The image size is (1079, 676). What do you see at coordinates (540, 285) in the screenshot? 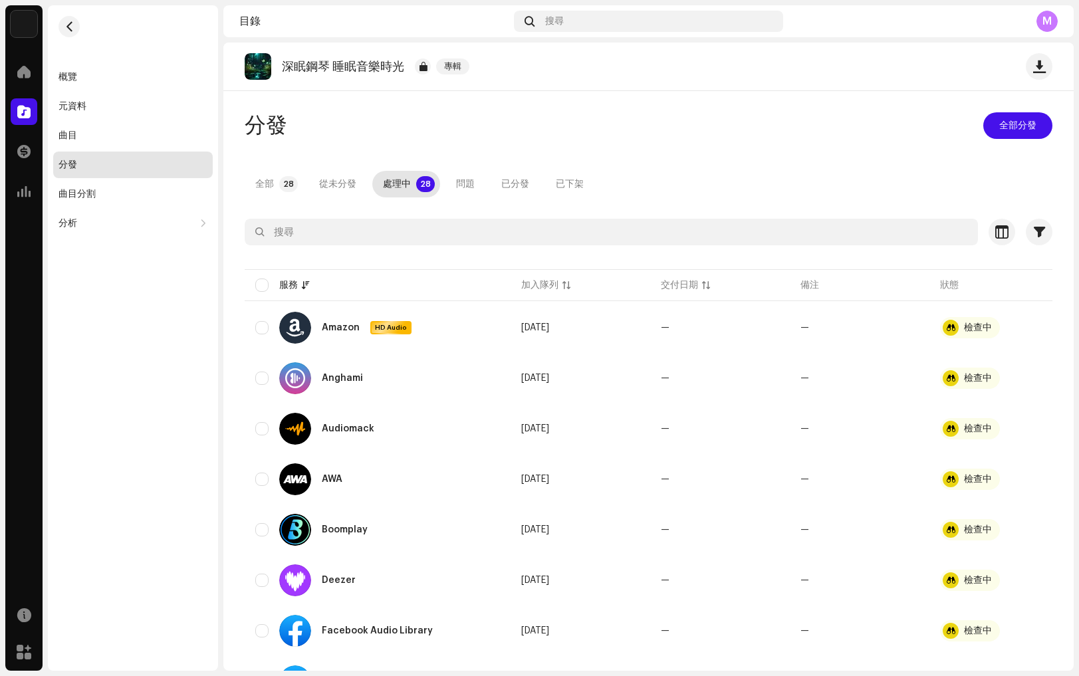
I see `div: 加入隊列` at bounding box center [540, 285].